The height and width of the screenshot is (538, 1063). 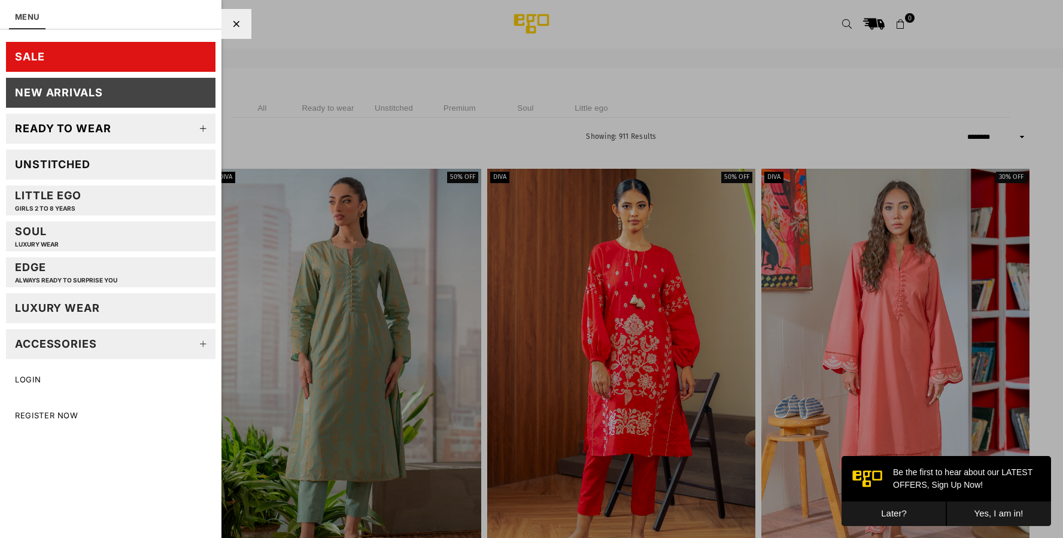 What do you see at coordinates (53, 164) in the screenshot?
I see `div: Unstitched` at bounding box center [53, 164].